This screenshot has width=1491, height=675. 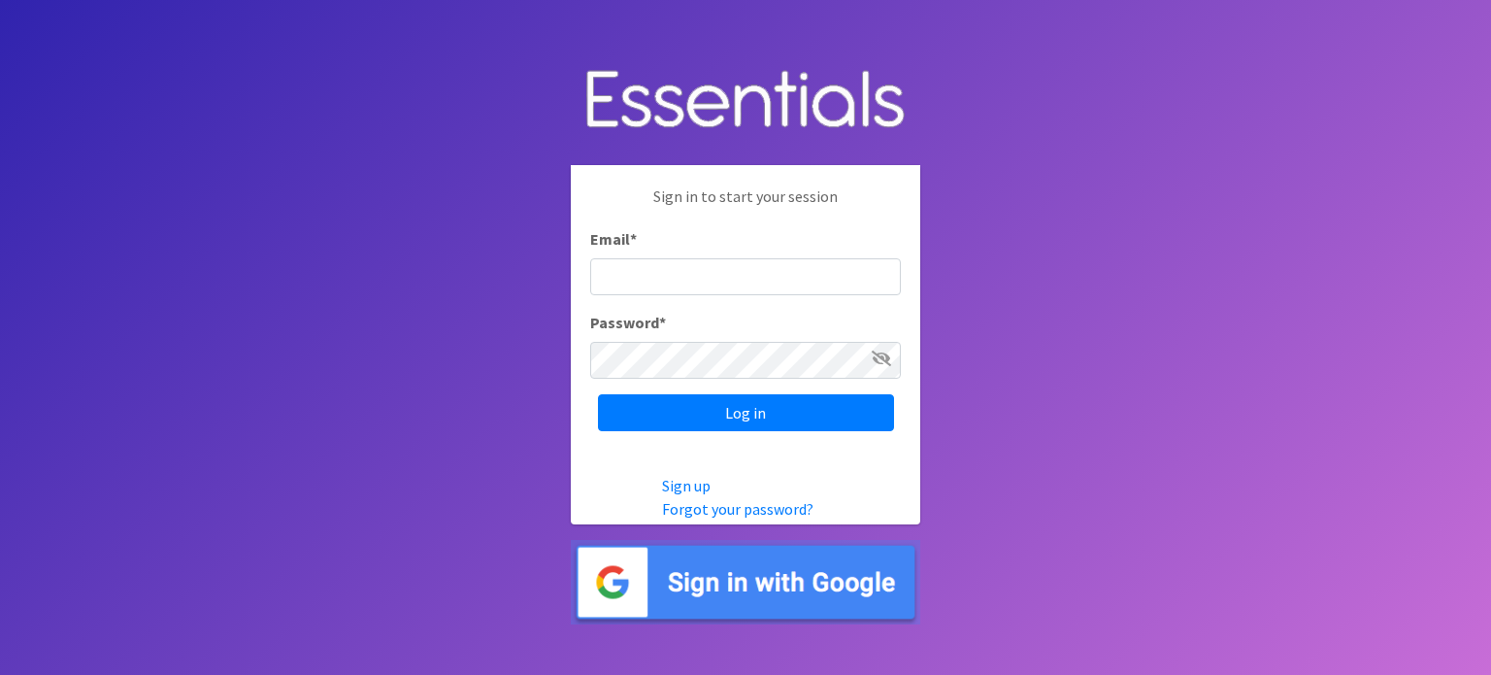 I want to click on a: Sign up, so click(x=686, y=485).